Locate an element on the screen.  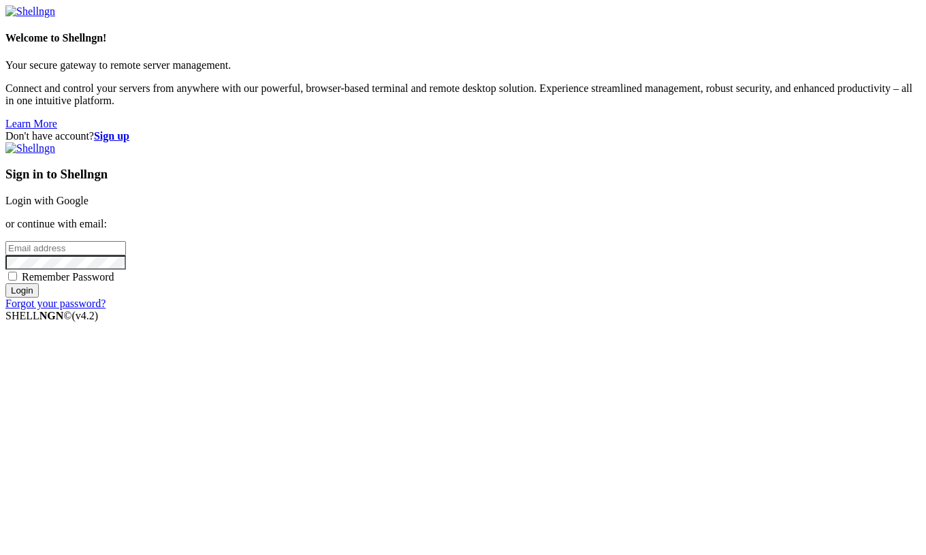
b: NGN is located at coordinates (52, 315).